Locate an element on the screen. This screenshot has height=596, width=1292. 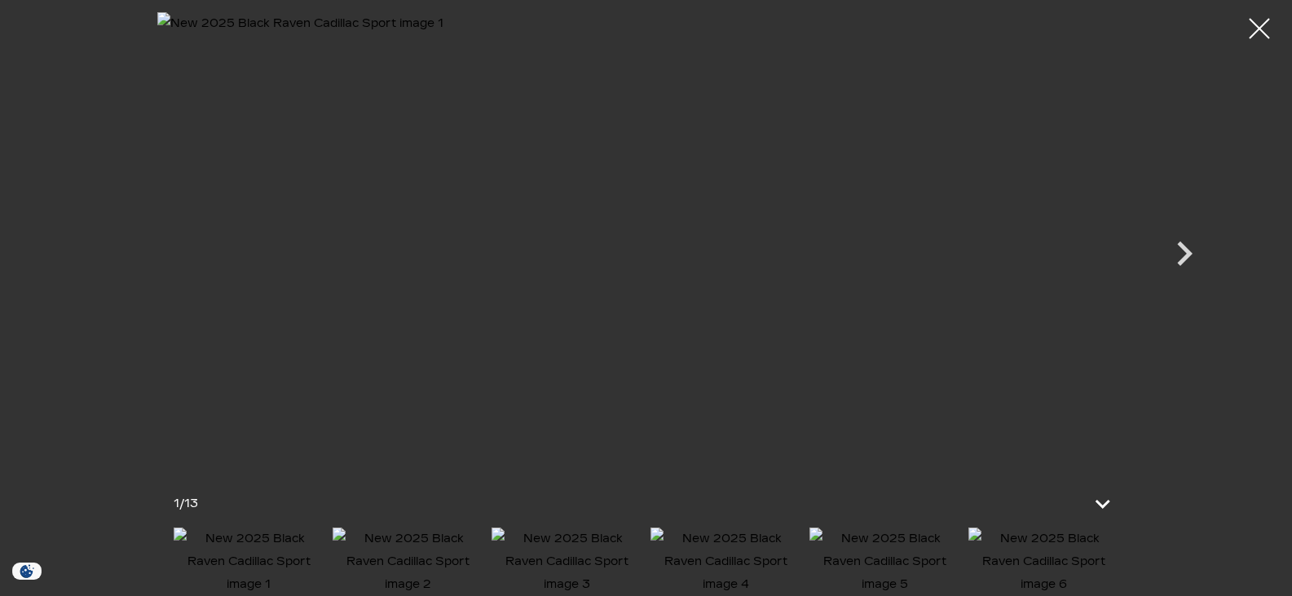
img: Opt-Out Icon is located at coordinates (27, 570).